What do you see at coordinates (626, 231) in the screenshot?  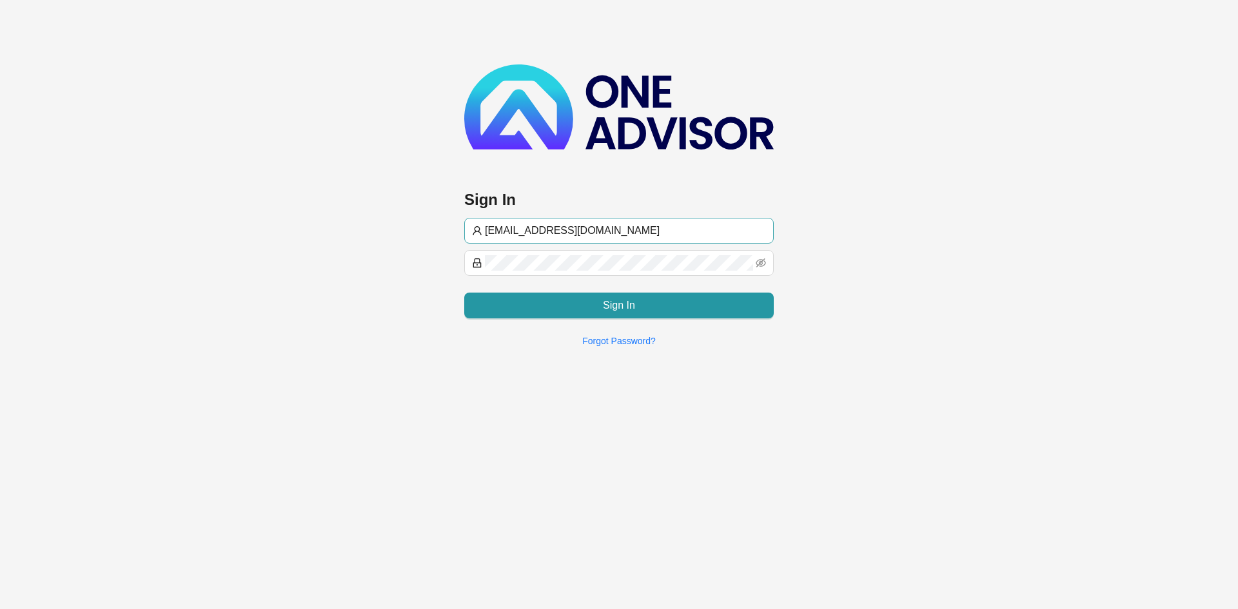 I see `input: Username` at bounding box center [626, 231].